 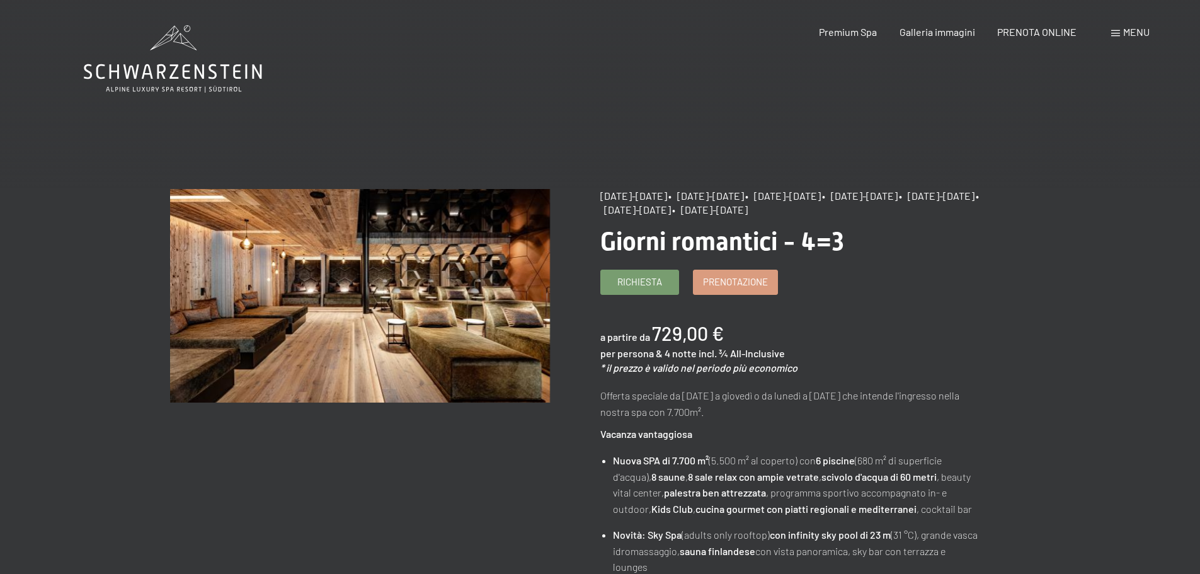 What do you see at coordinates (668, 476) in the screenshot?
I see `strong: 8 saune` at bounding box center [668, 476].